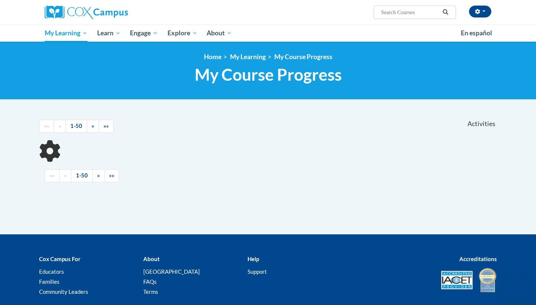 The image size is (536, 305). Describe the element at coordinates (445, 12) in the screenshot. I see `button: Search` at that location.